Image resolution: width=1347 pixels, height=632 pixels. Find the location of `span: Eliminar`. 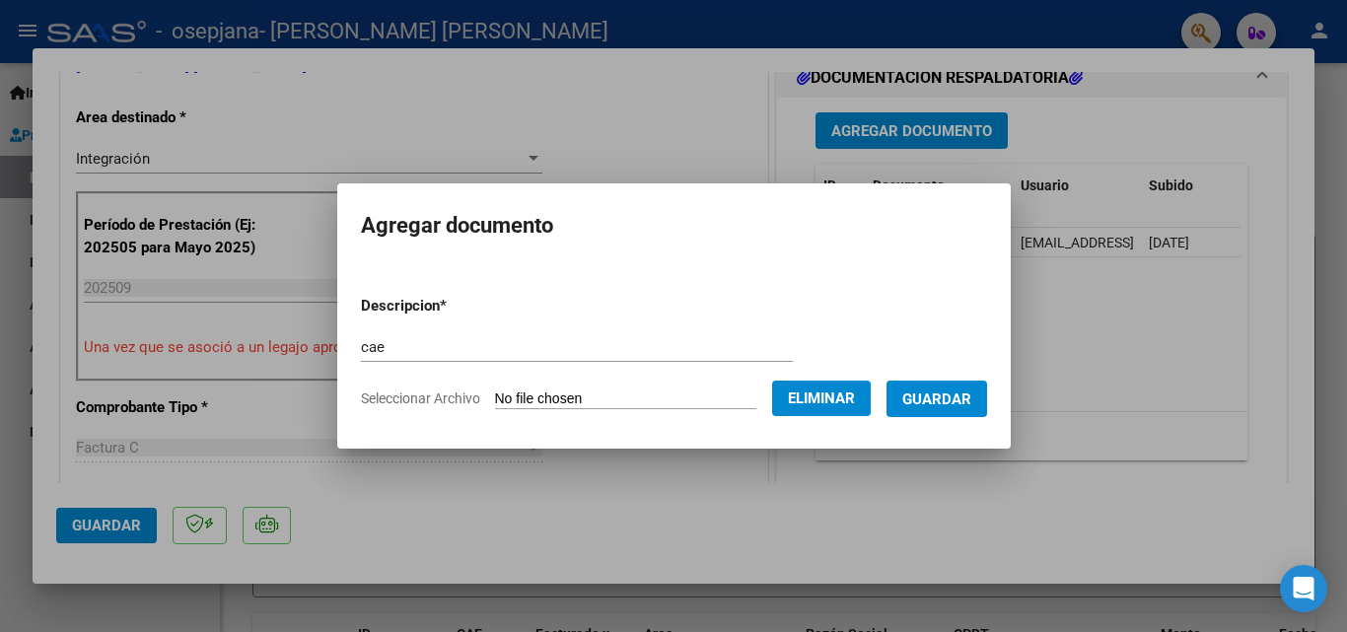

span: Eliminar is located at coordinates (822, 398).